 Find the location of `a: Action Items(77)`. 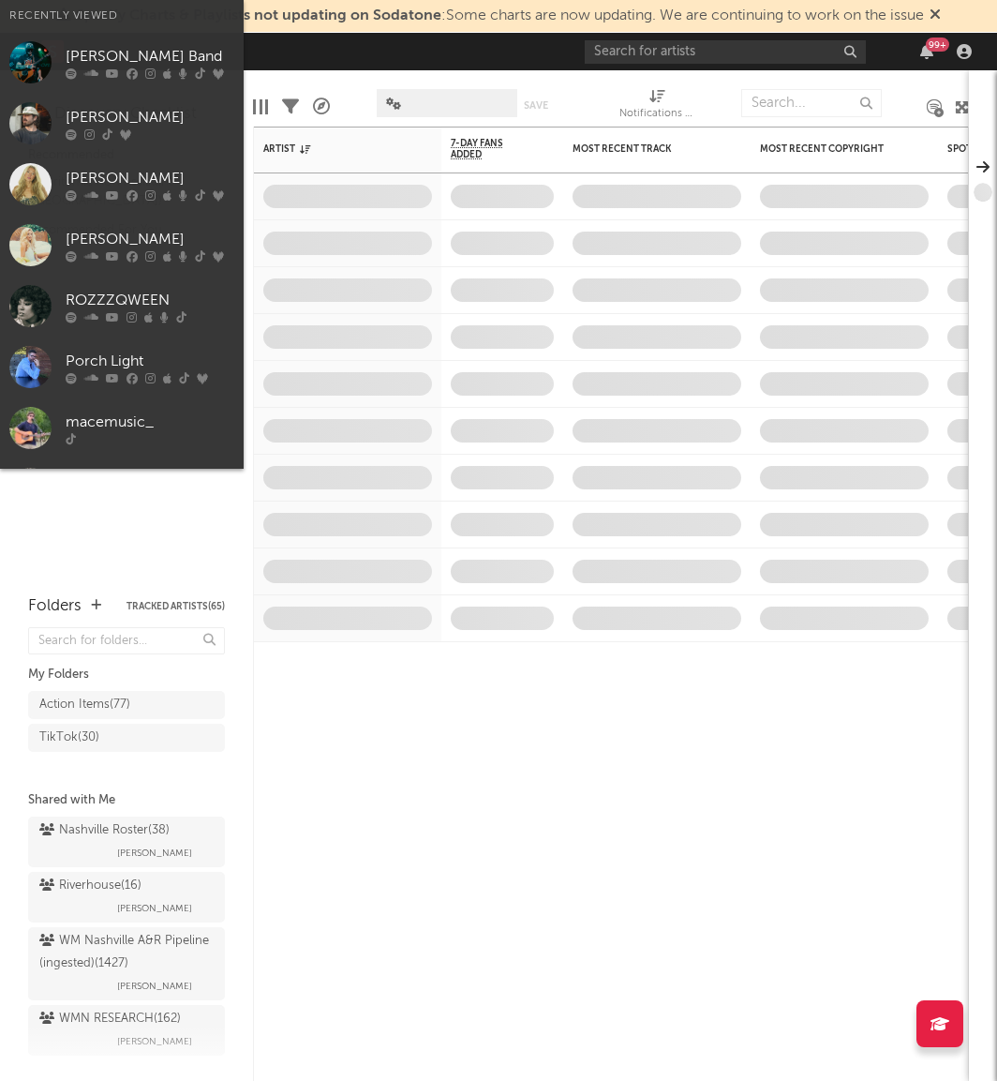

a: Action Items(77) is located at coordinates (127, 705).